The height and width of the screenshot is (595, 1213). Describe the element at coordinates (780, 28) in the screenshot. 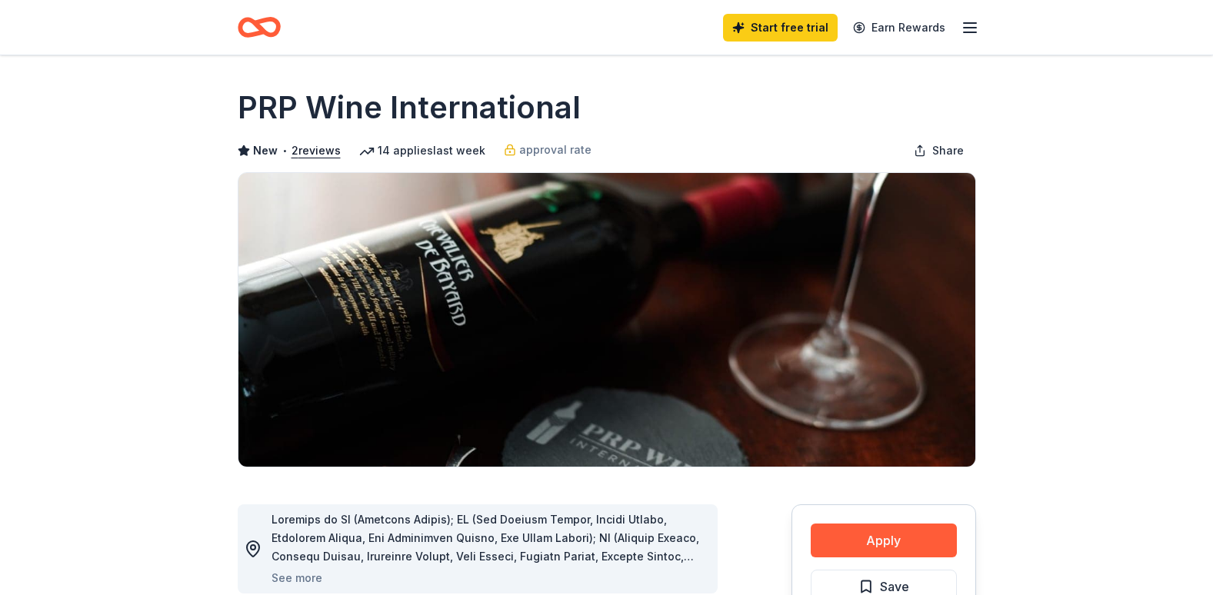

I see `a: Start free trial` at that location.